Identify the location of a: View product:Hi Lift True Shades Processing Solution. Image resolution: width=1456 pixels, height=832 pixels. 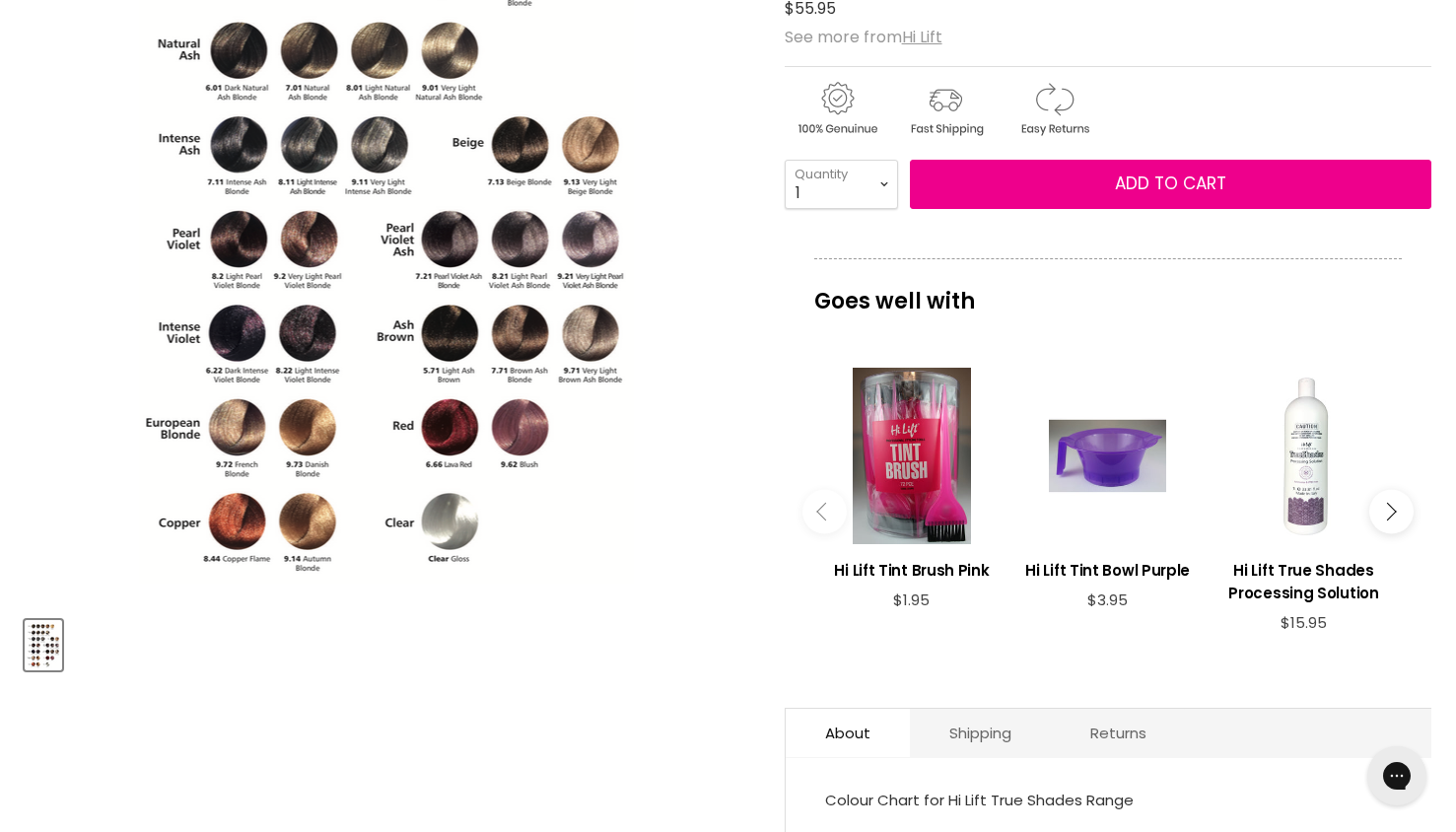
(1303, 579).